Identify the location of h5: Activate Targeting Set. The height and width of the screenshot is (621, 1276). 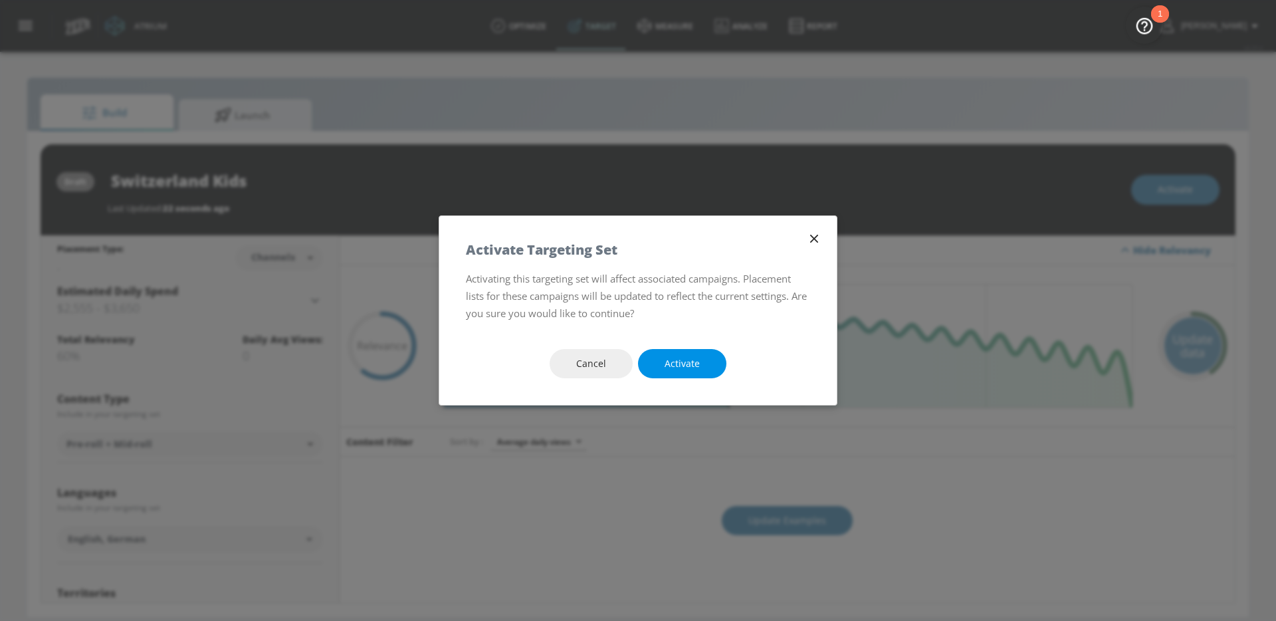
(542, 249).